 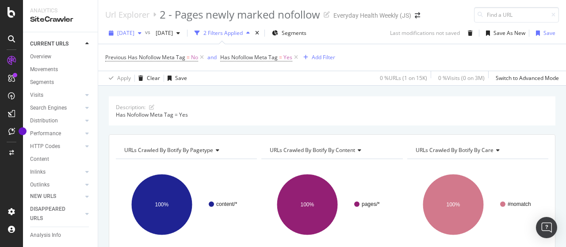 What do you see at coordinates (127, 15) in the screenshot?
I see `div: Url Explorer` at bounding box center [127, 15].